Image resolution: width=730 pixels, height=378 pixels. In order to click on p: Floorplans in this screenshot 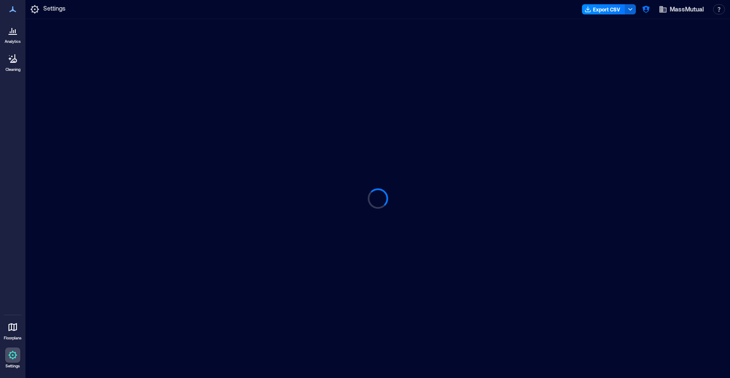, I will do `click(13, 338)`.